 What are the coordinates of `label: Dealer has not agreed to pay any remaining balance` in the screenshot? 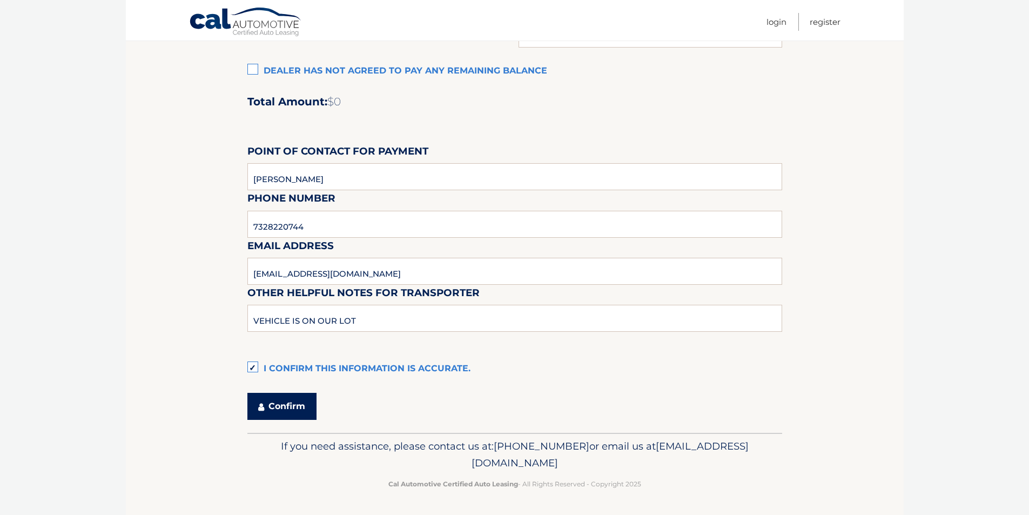 It's located at (515, 71).